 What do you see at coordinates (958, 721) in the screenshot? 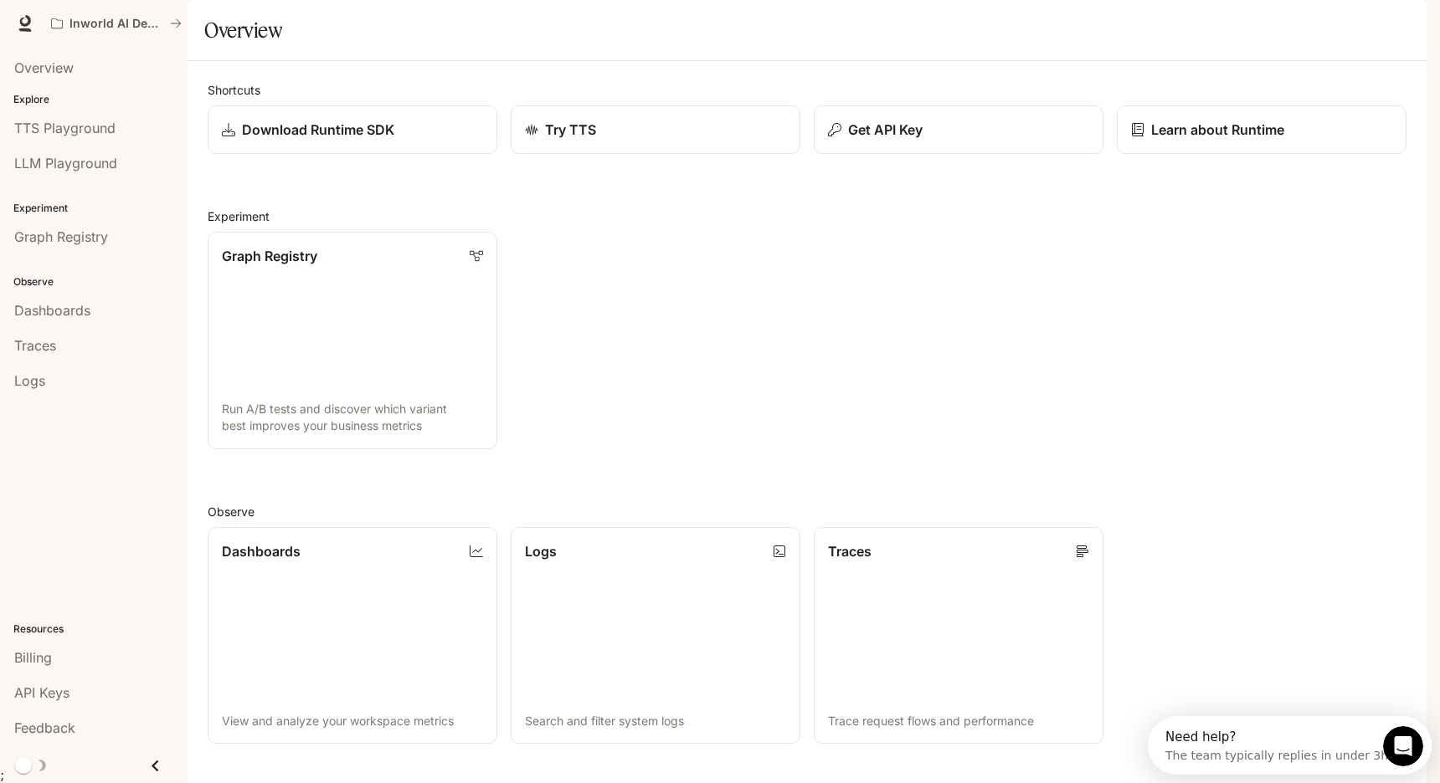
I see `p: Trace request flows and performance` at bounding box center [958, 721].